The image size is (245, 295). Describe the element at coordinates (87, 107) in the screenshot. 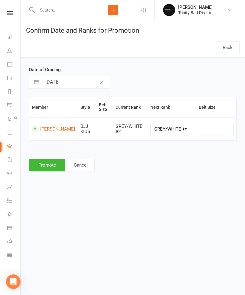

I see `th: Style` at that location.